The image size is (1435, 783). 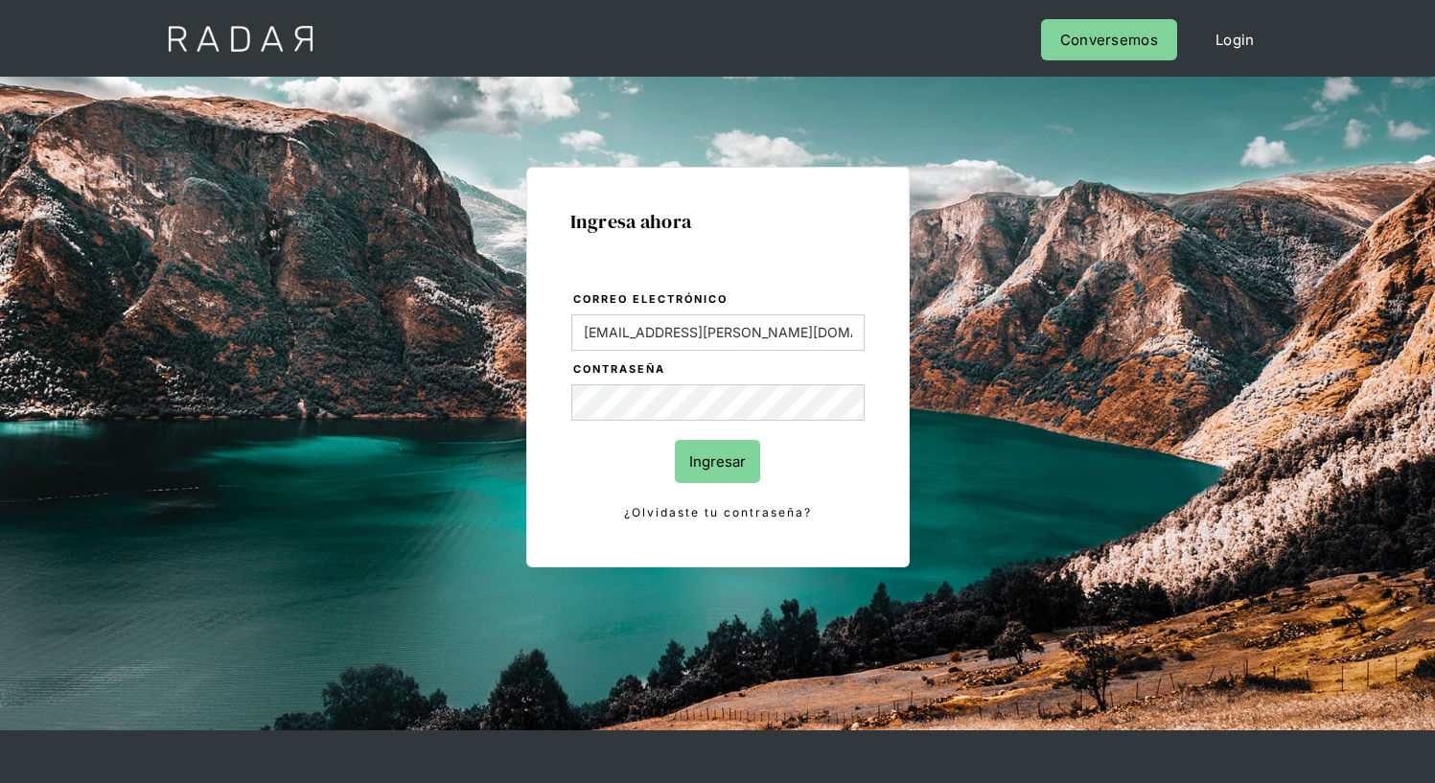 What do you see at coordinates (718, 221) in the screenshot?
I see `h1: Ingresa ahora` at bounding box center [718, 221].